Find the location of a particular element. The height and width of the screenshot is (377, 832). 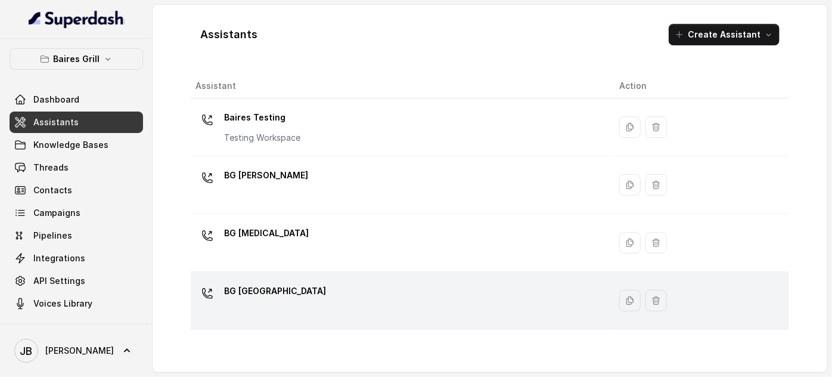

span: Campaigns is located at coordinates (57, 213).